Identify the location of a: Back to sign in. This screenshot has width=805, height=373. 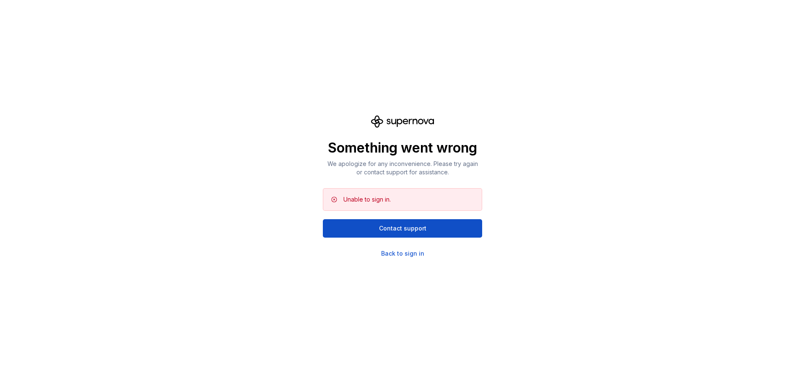
(402, 254).